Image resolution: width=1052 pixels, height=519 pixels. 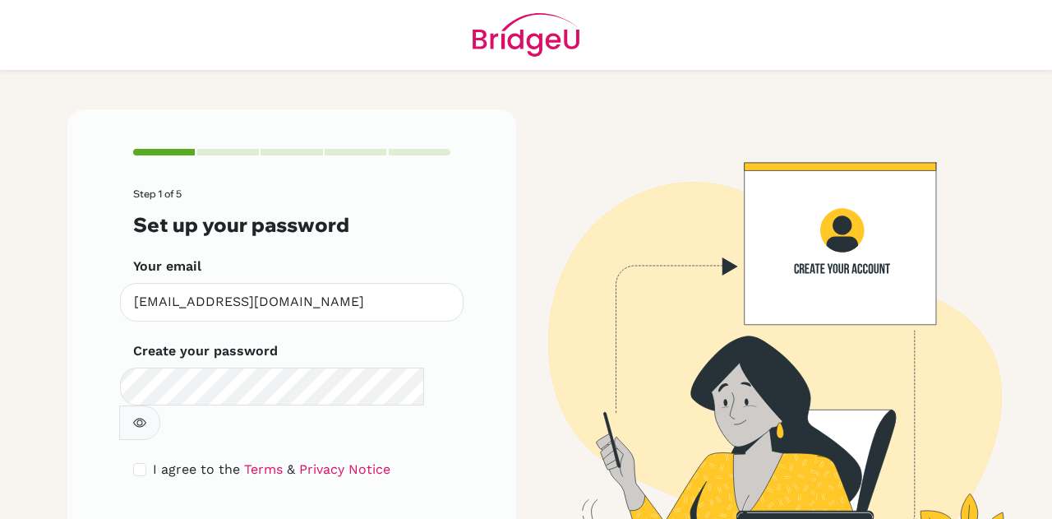 What do you see at coordinates (292, 224) in the screenshot?
I see `h3: Set up your password` at bounding box center [292, 224].